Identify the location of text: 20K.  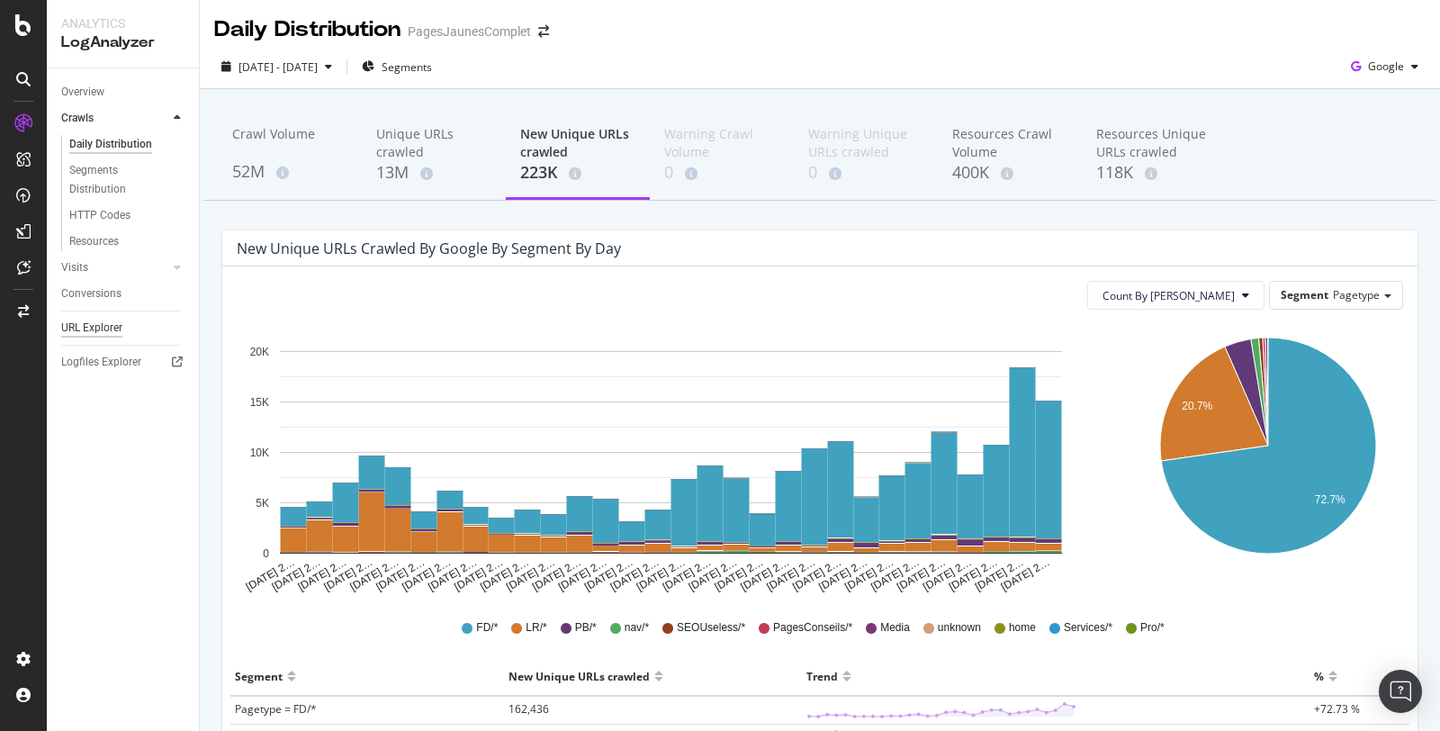
(259, 352).